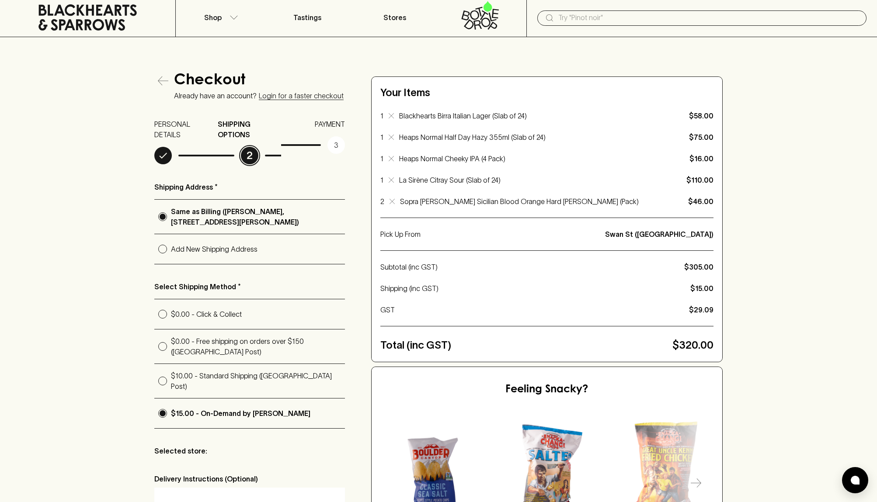 This screenshot has width=877, height=502. I want to click on p: $75.00, so click(691, 137).